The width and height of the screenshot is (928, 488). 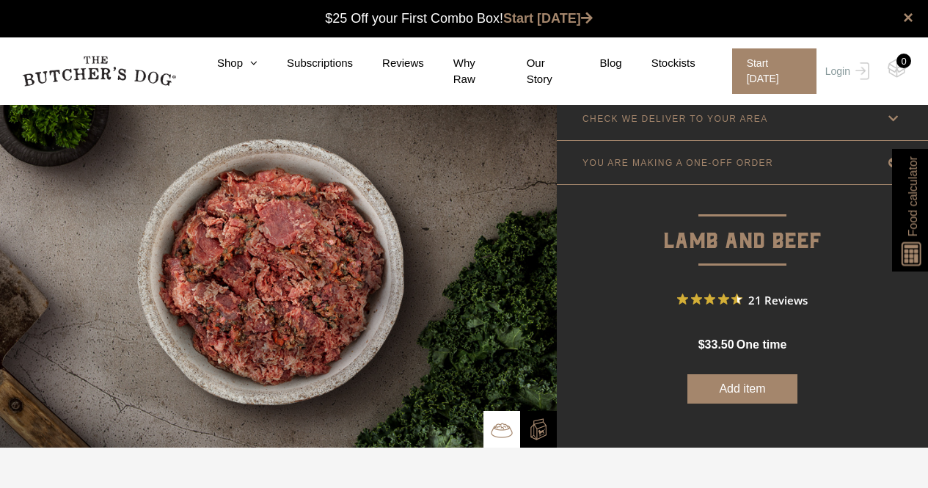 I want to click on p: CHECK WE DELIVER TO YOUR AREA, so click(x=675, y=119).